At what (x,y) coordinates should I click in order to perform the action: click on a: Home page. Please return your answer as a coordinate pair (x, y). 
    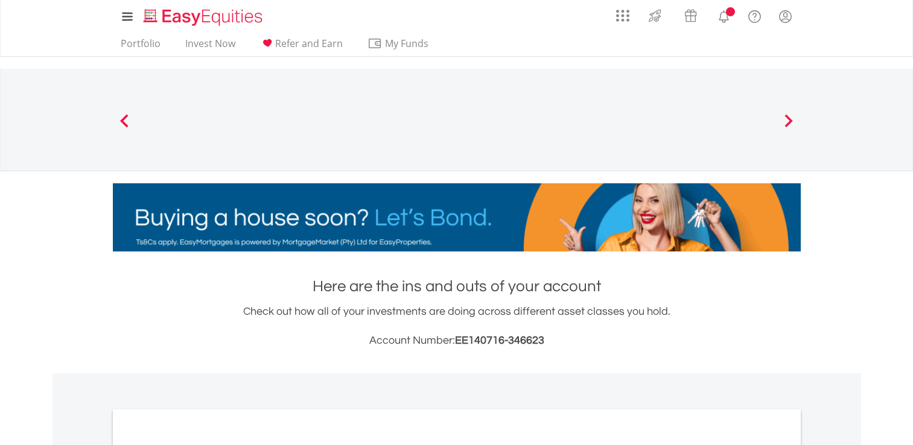
    Looking at the image, I should click on (203, 15).